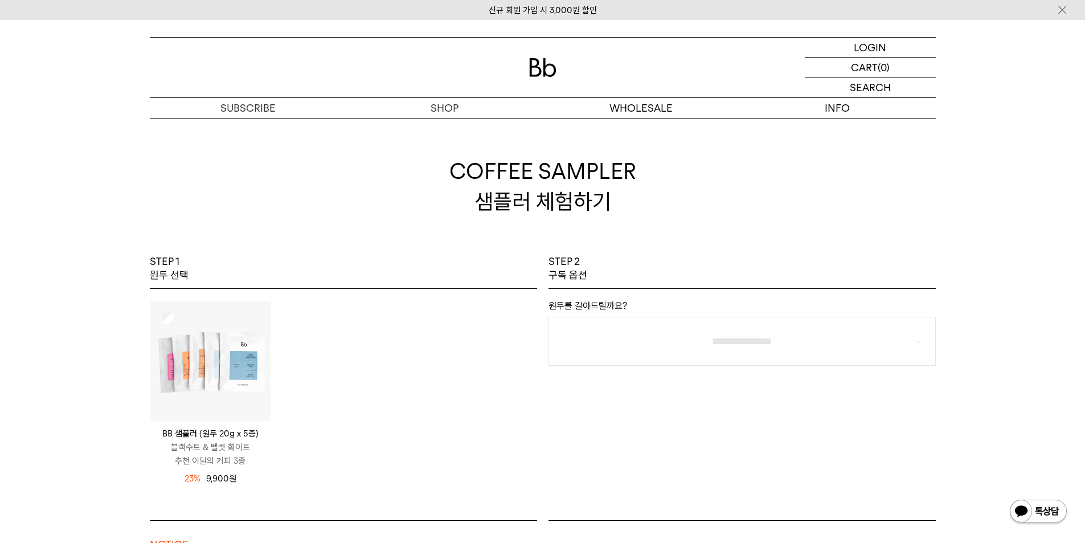  What do you see at coordinates (641, 108) in the screenshot?
I see `p: WHOLESALE` at bounding box center [641, 108].